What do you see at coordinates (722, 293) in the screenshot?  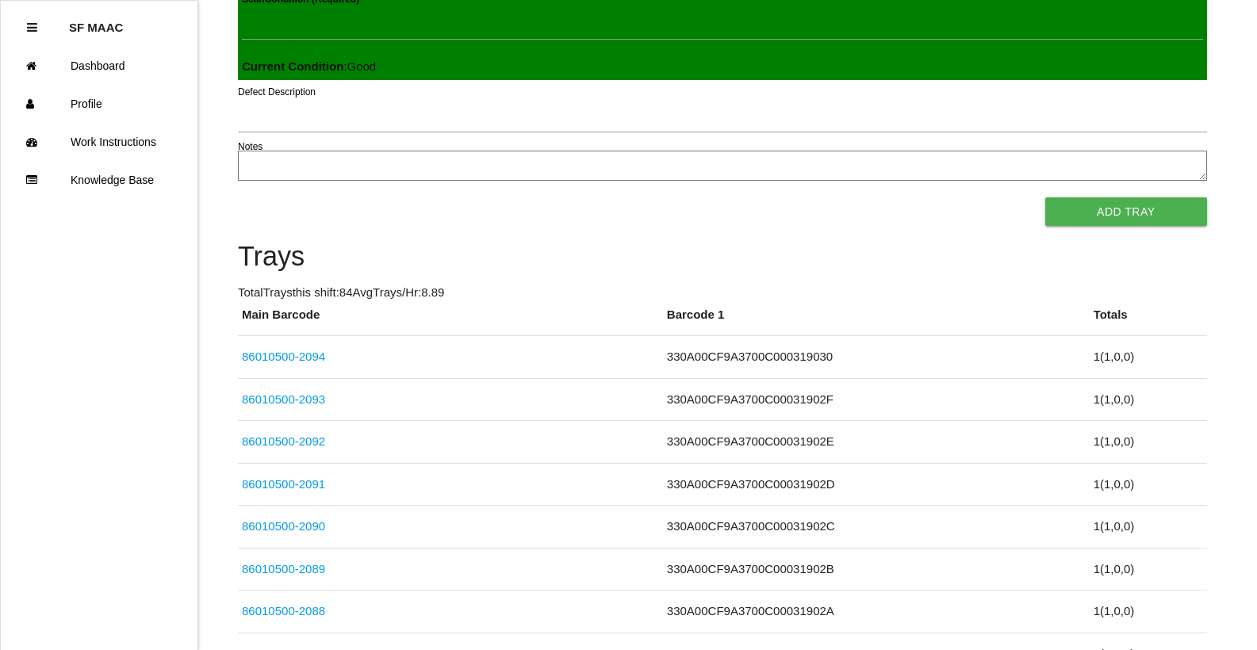 I see `p: Total Trays this shift: 84 Avg Trays /Hr: 8.89` at bounding box center [722, 293].